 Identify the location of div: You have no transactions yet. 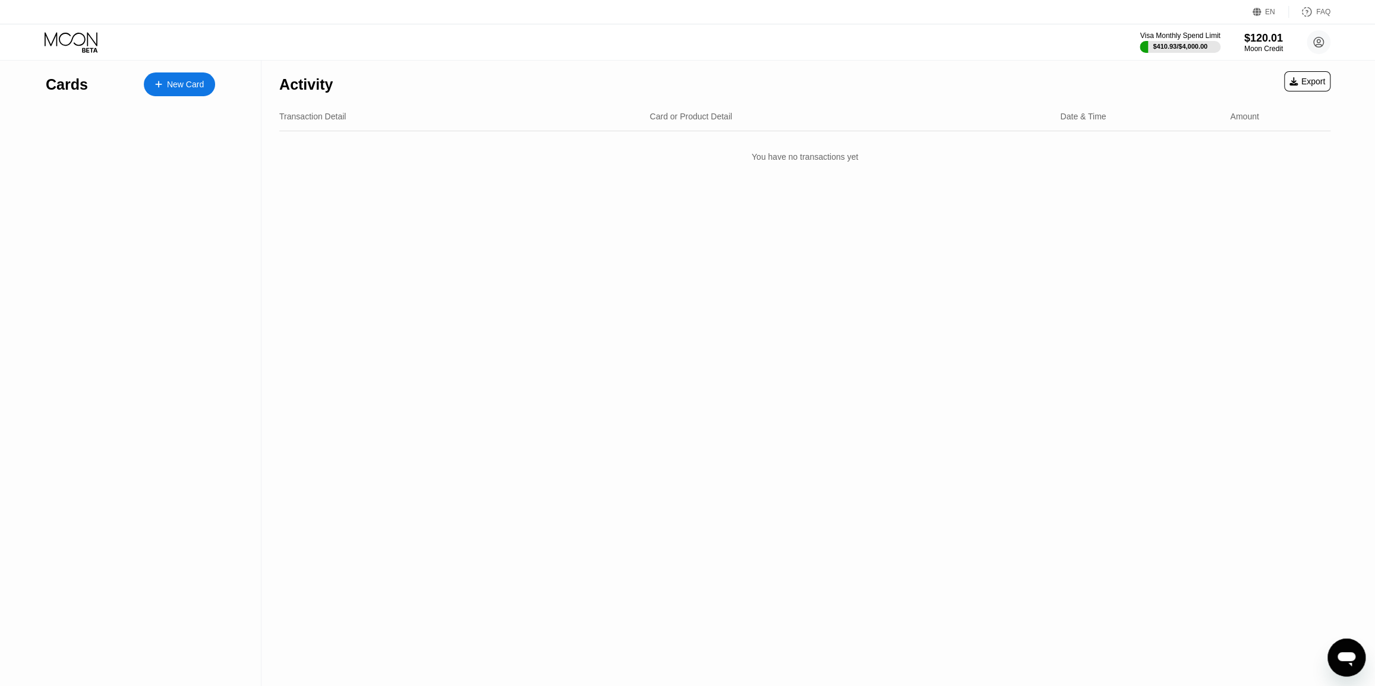
(805, 157).